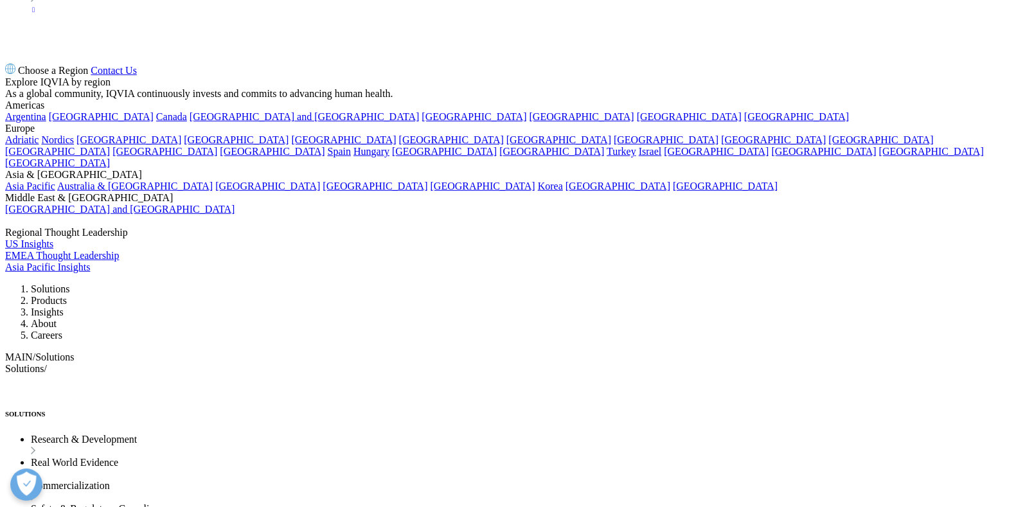  What do you see at coordinates (26, 484) in the screenshot?
I see `button: Open Preferences` at bounding box center [26, 484].